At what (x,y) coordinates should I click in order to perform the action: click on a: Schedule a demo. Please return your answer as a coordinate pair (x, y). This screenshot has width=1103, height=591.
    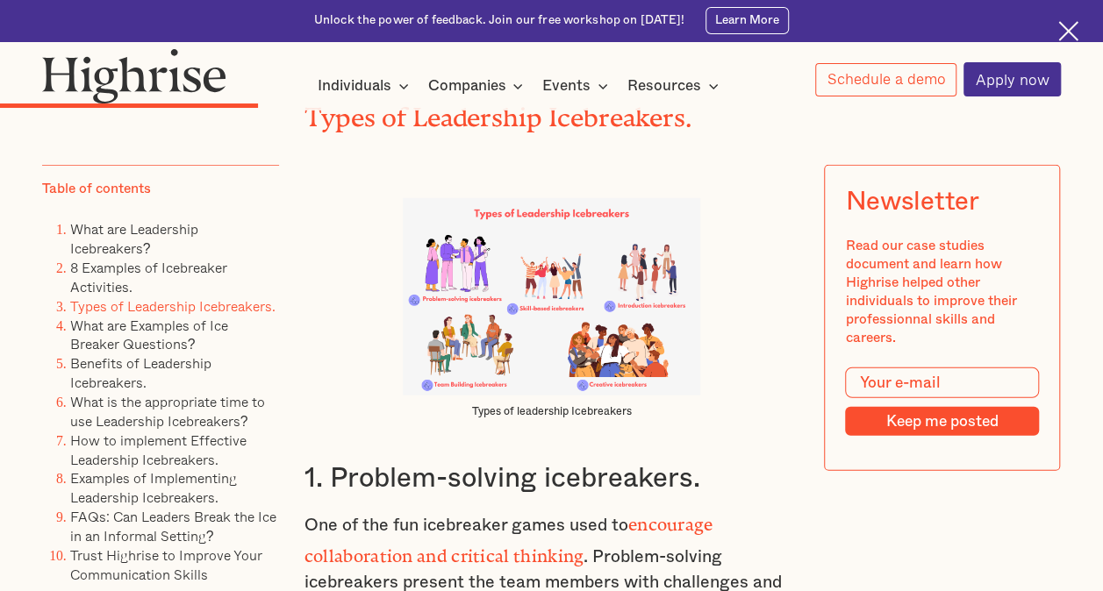
    Looking at the image, I should click on (886, 80).